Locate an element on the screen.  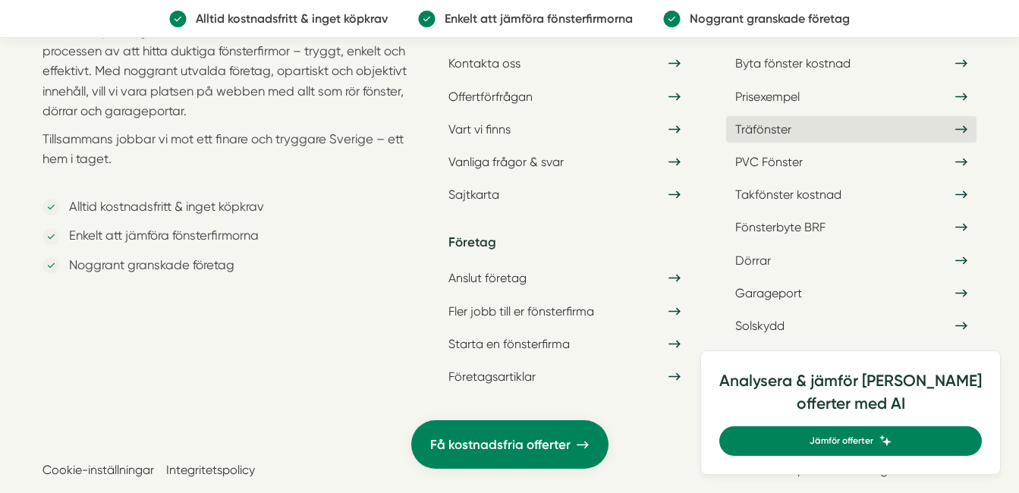
a: Prisexempel is located at coordinates (852, 96).